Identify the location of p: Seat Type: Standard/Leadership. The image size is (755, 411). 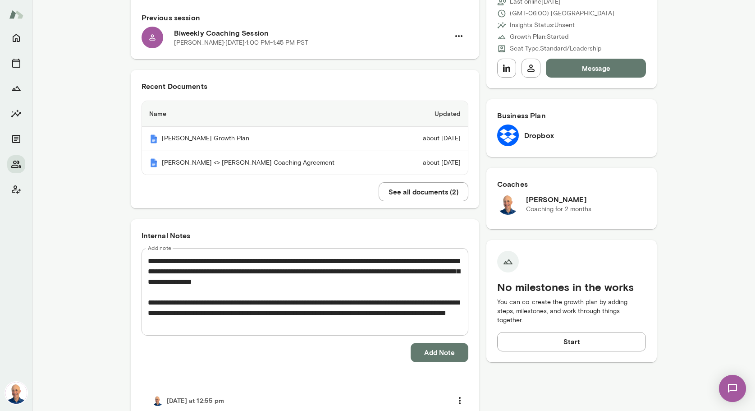
(556, 49).